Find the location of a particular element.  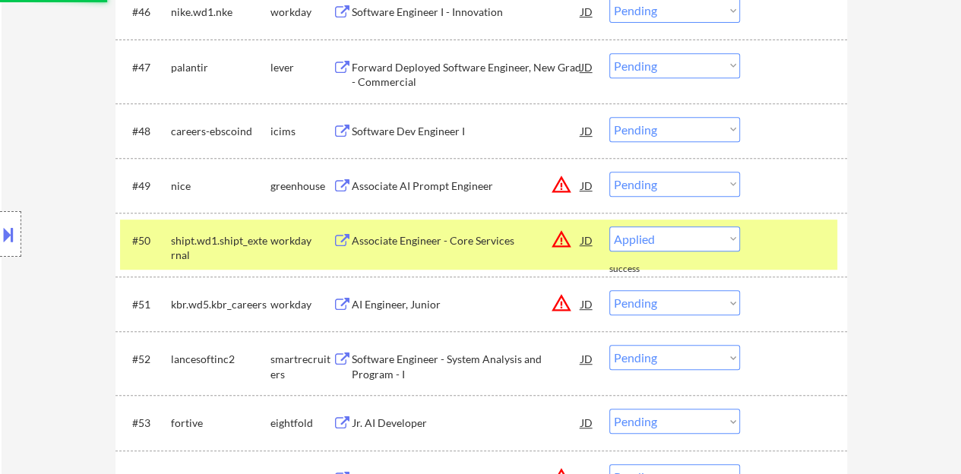

div: Software Engineer I - Innovation is located at coordinates (466, 12).